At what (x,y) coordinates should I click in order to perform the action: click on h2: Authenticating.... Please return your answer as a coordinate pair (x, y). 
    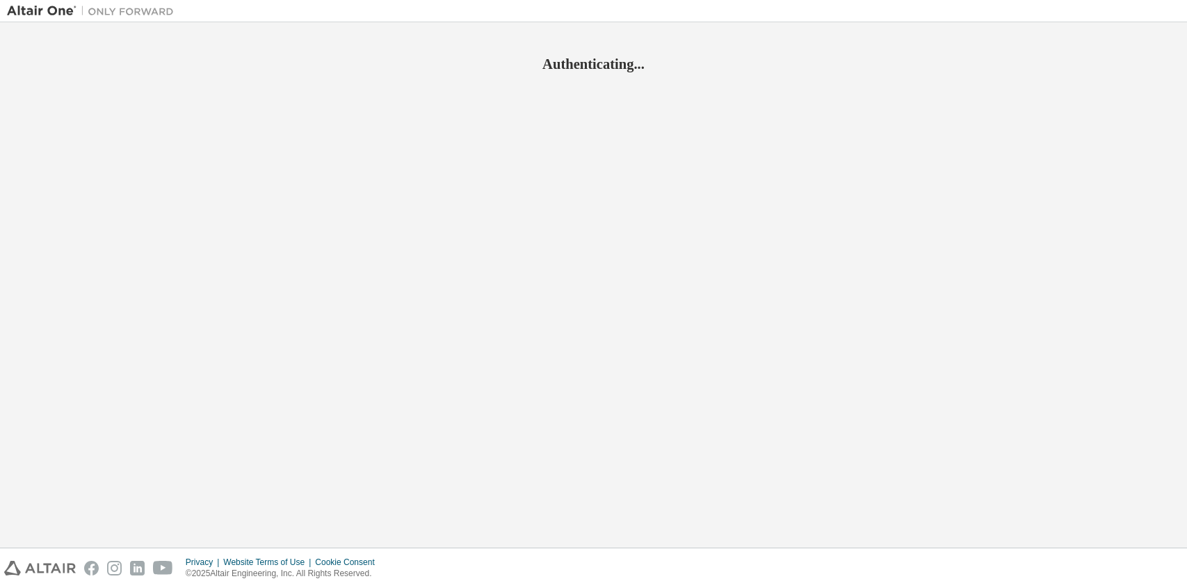
    Looking at the image, I should click on (593, 64).